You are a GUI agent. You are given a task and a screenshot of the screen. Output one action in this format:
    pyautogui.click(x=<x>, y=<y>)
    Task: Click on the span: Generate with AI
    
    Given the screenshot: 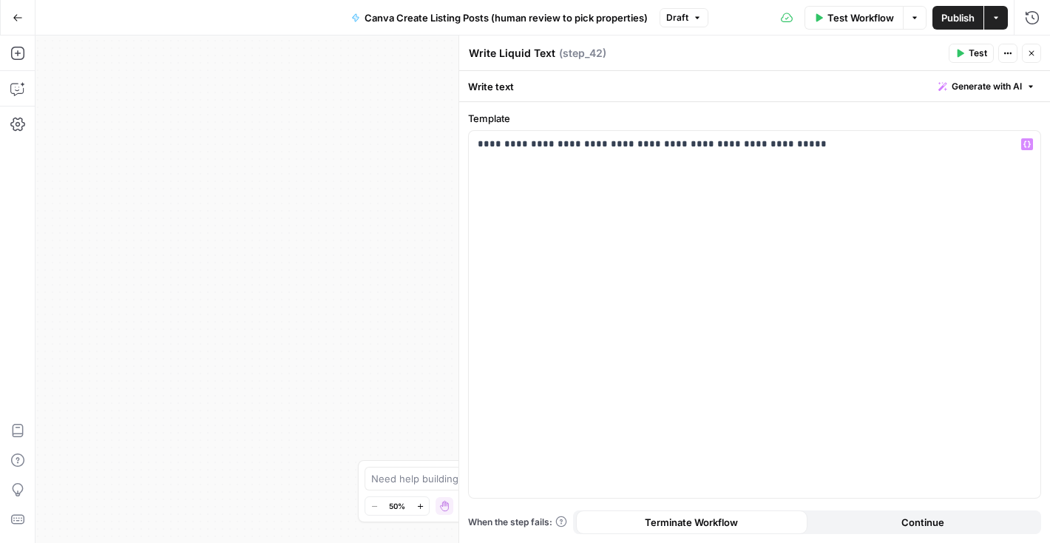 What is the action you would take?
    pyautogui.click(x=987, y=87)
    